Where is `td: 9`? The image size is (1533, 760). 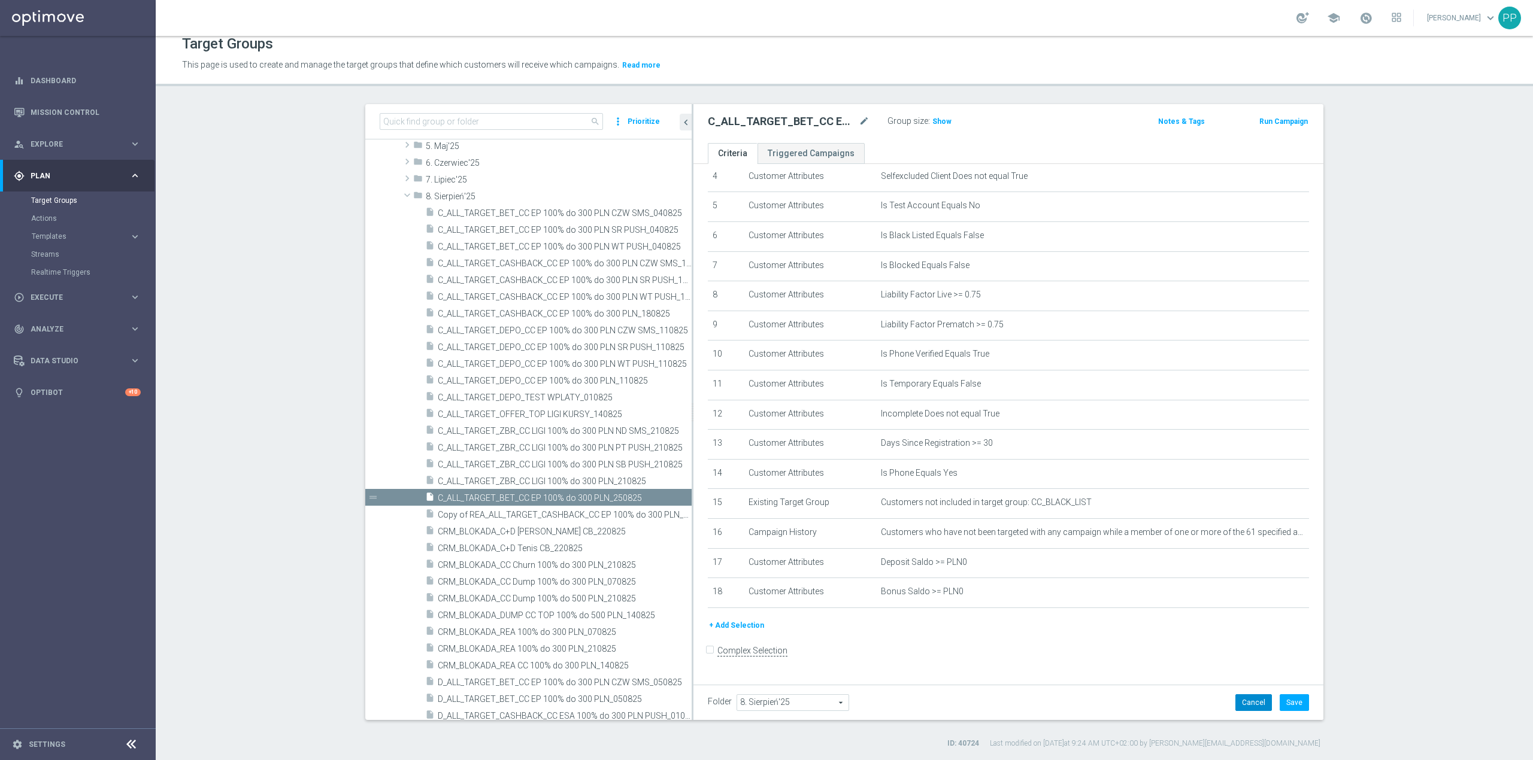
td: 9 is located at coordinates (726, 326).